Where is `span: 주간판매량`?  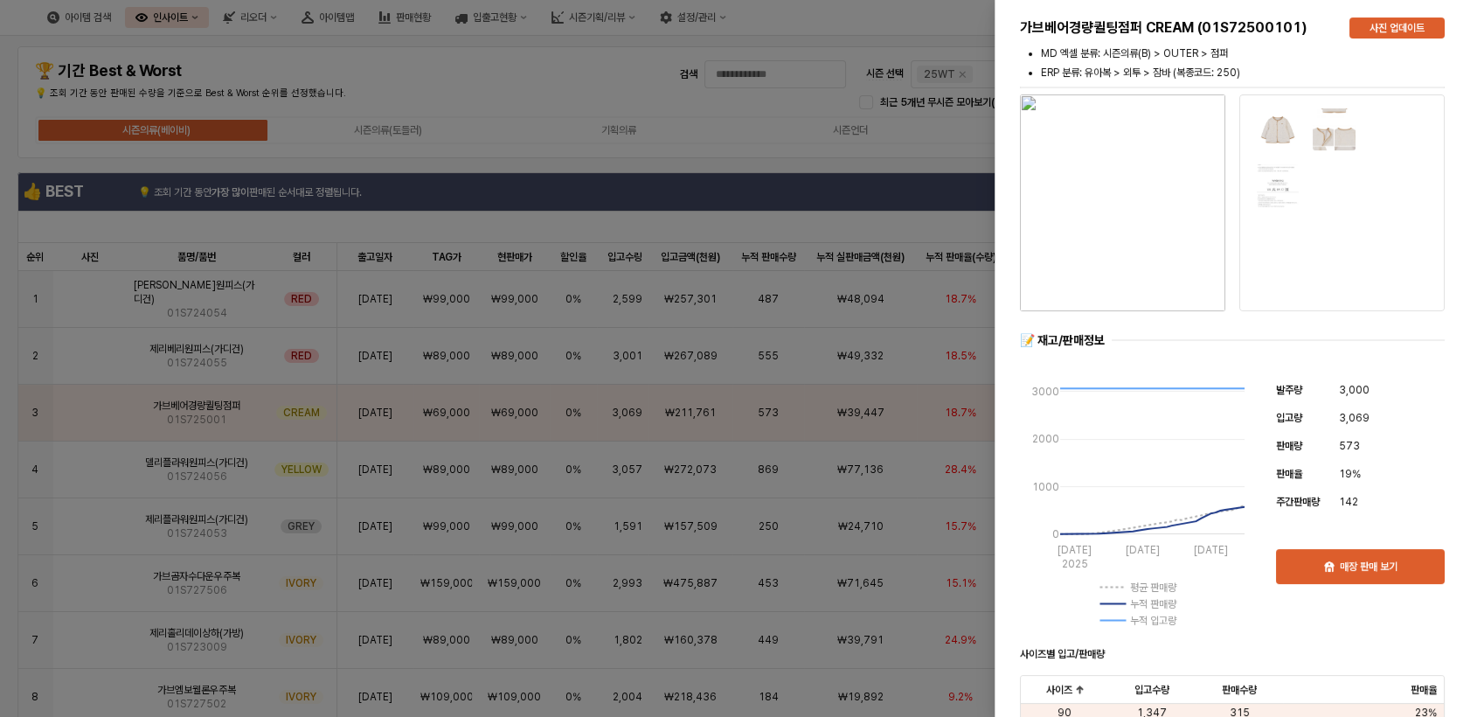 span: 주간판매량 is located at coordinates (1298, 502).